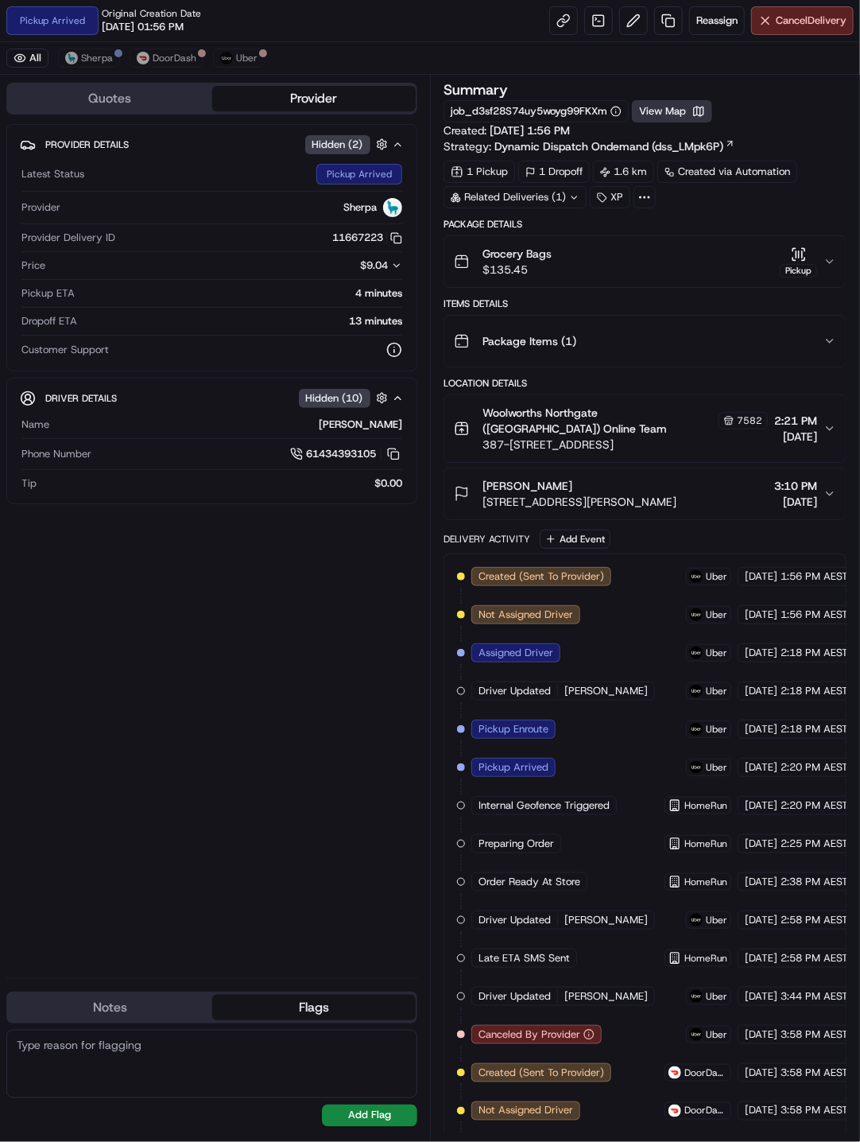  I want to click on div: 1.6 km, so click(623, 172).